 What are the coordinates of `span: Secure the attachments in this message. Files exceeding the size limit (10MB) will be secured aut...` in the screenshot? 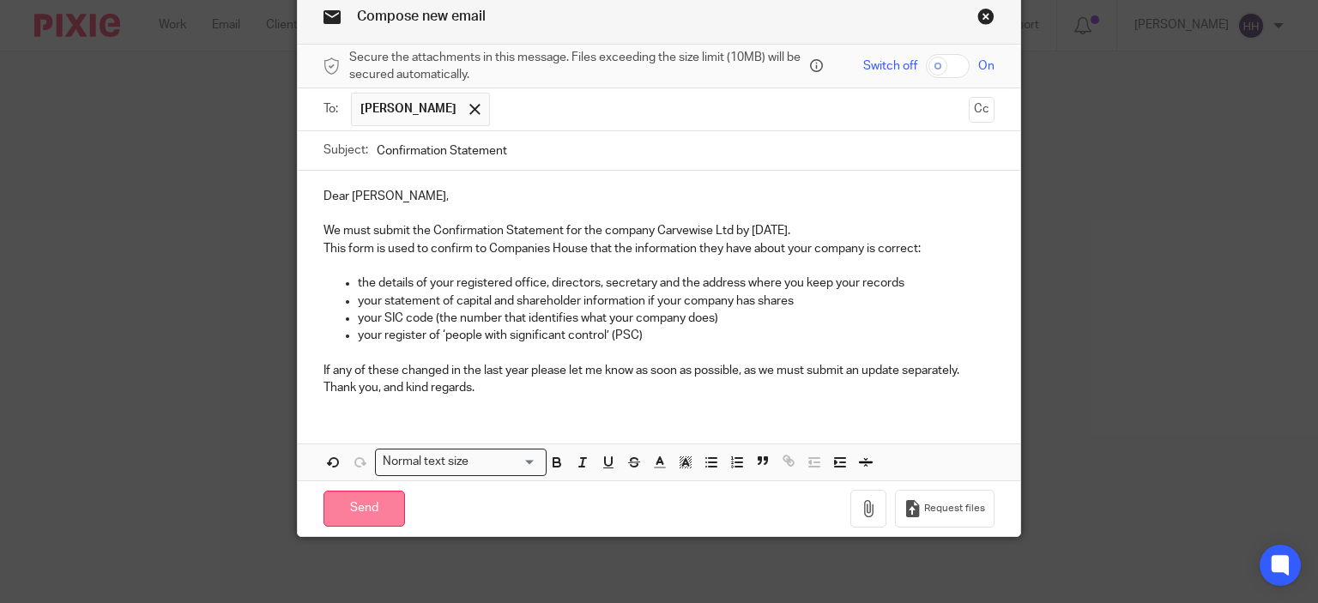 It's located at (578, 66).